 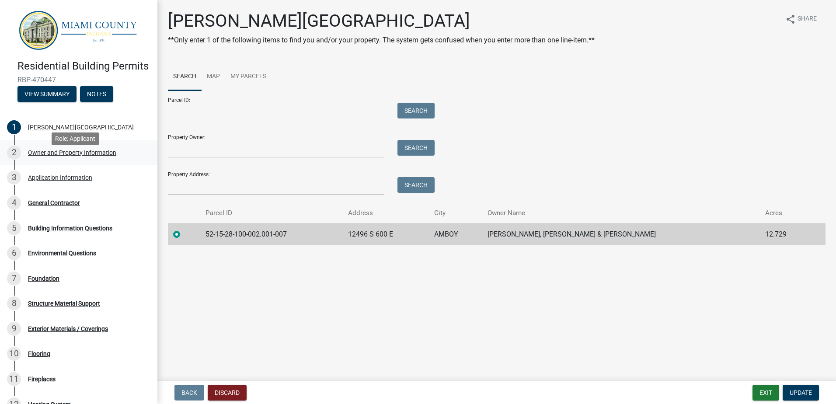 What do you see at coordinates (47, 94) in the screenshot?
I see `button: View Summary` at bounding box center [47, 94].